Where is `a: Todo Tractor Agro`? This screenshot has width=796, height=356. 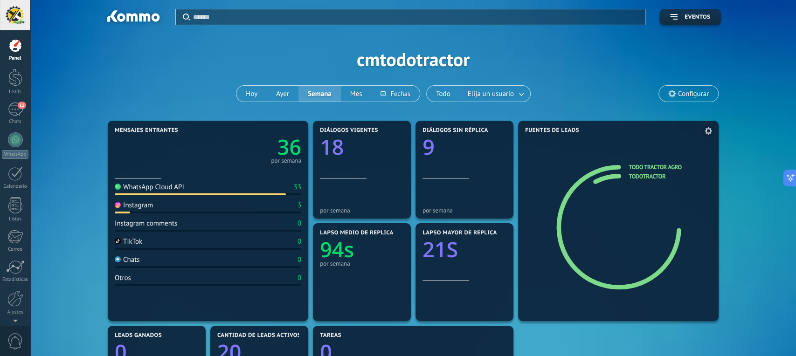 a: Todo Tractor Agro is located at coordinates (655, 167).